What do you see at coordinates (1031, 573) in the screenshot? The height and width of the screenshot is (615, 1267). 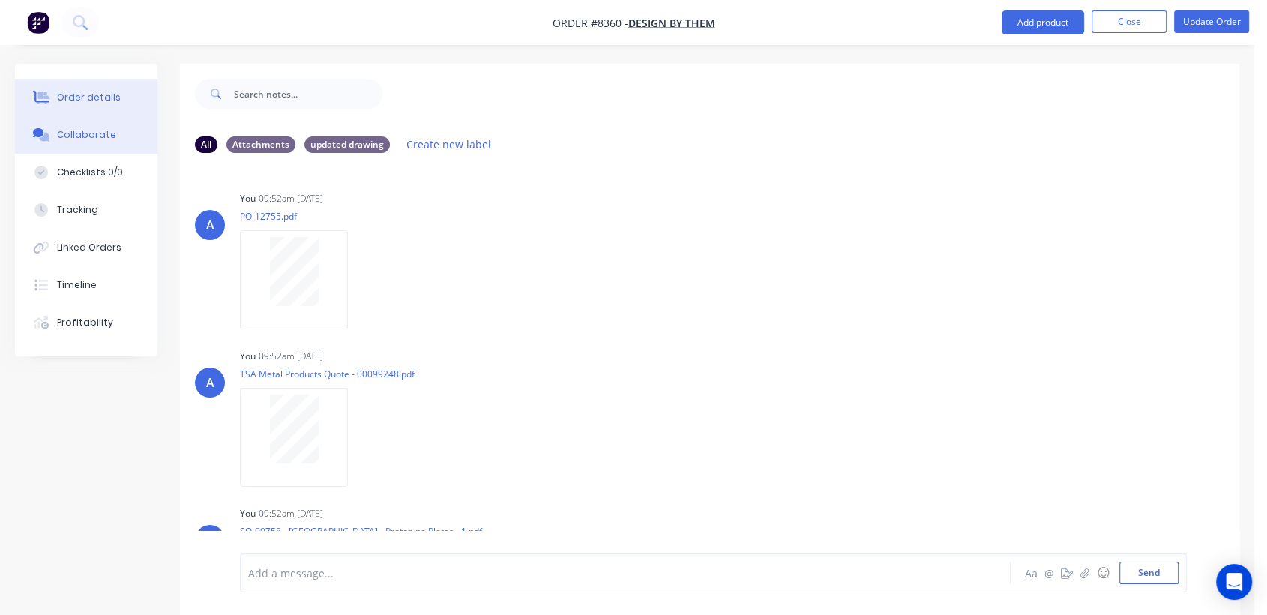 I see `button: Aa` at bounding box center [1031, 573].